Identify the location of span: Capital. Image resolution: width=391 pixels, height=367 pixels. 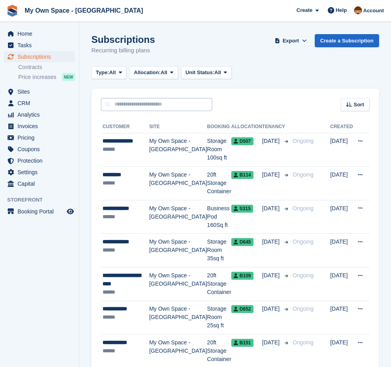
(41, 184).